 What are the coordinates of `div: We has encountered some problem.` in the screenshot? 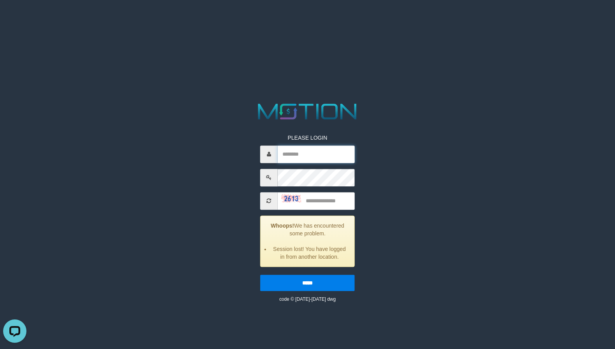 It's located at (308, 241).